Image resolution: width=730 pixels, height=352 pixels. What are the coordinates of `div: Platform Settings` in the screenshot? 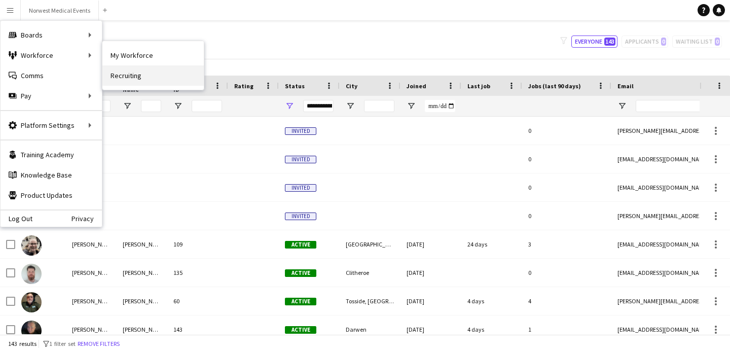 It's located at (51, 125).